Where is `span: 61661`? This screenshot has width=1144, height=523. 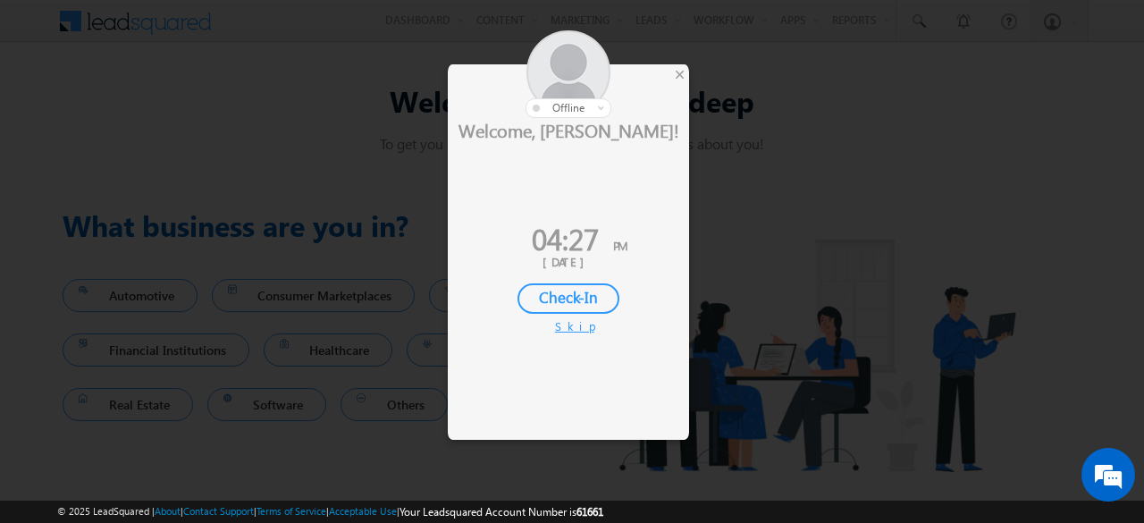 span: 61661 is located at coordinates (590, 511).